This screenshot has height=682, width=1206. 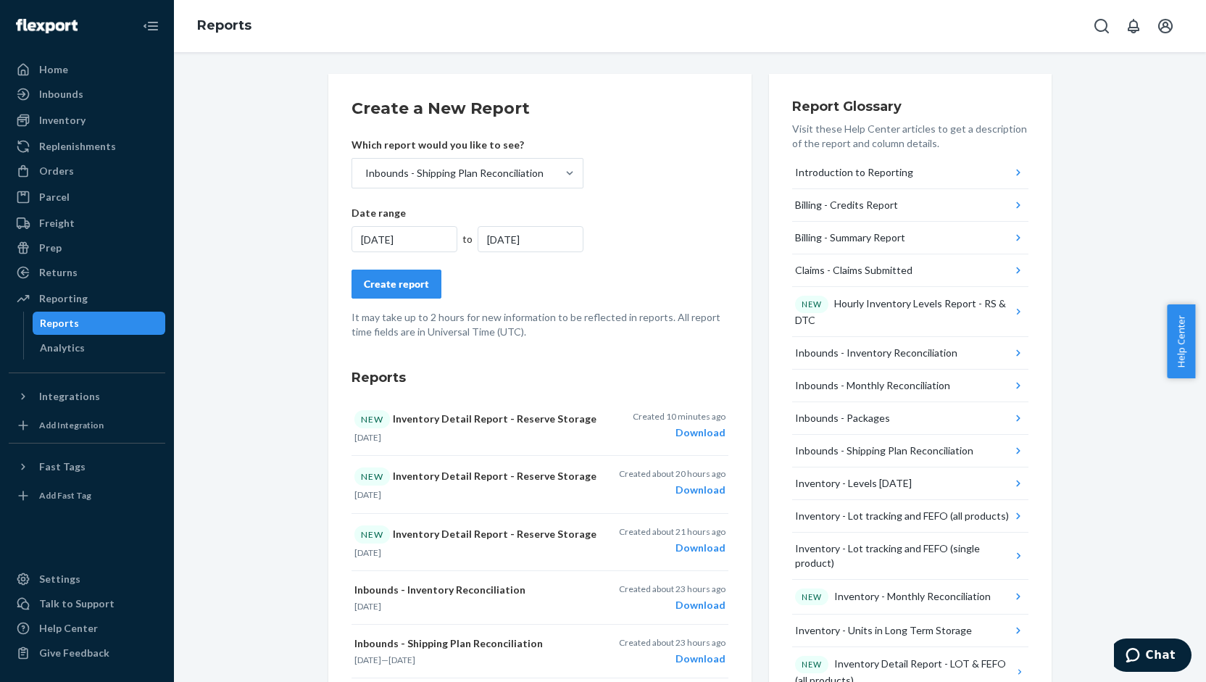 What do you see at coordinates (911, 418) in the screenshot?
I see `button: Inbounds - Packages` at bounding box center [911, 418].